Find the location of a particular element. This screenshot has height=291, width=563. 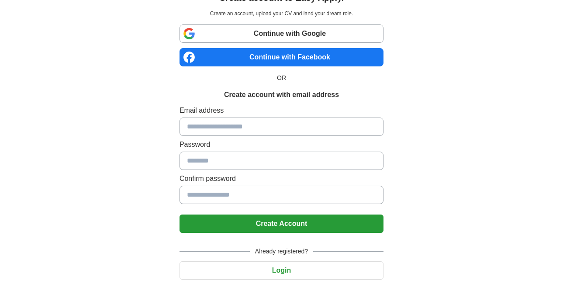

a: Continue with Facebook is located at coordinates (281, 57).